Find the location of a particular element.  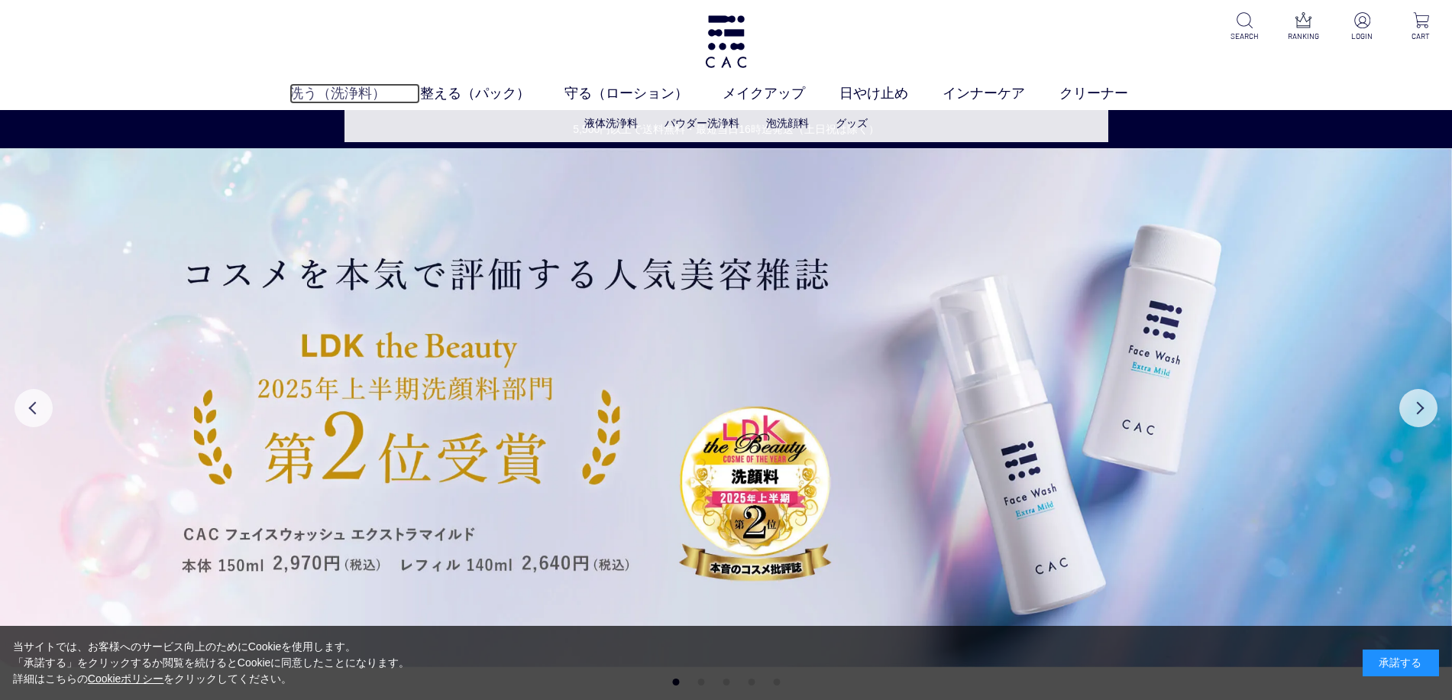

a: SEARCH is located at coordinates (1244, 27).